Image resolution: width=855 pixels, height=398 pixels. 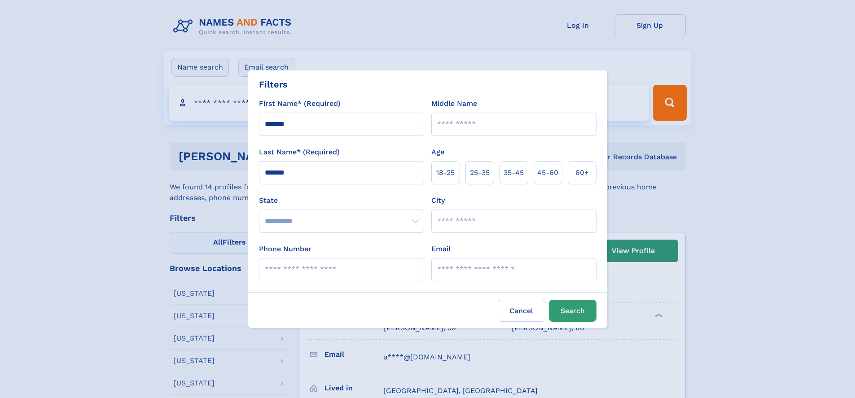 I want to click on span: 45‑60, so click(x=548, y=173).